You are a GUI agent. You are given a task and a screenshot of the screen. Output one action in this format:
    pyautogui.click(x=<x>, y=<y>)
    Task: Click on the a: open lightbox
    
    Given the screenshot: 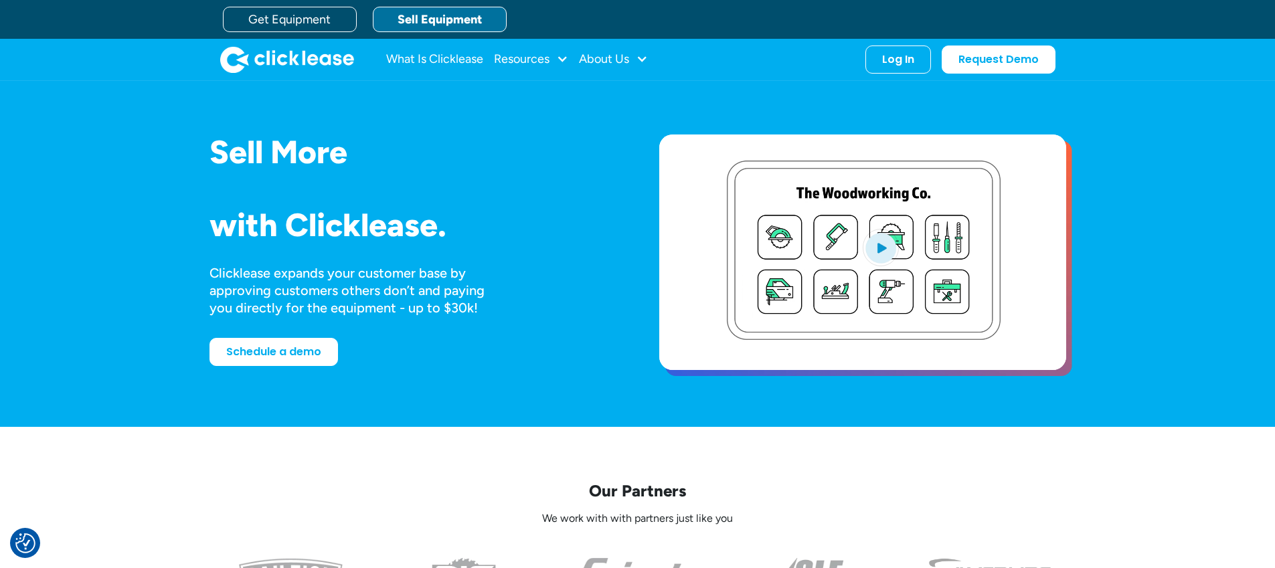 What is the action you would take?
    pyautogui.click(x=862, y=252)
    